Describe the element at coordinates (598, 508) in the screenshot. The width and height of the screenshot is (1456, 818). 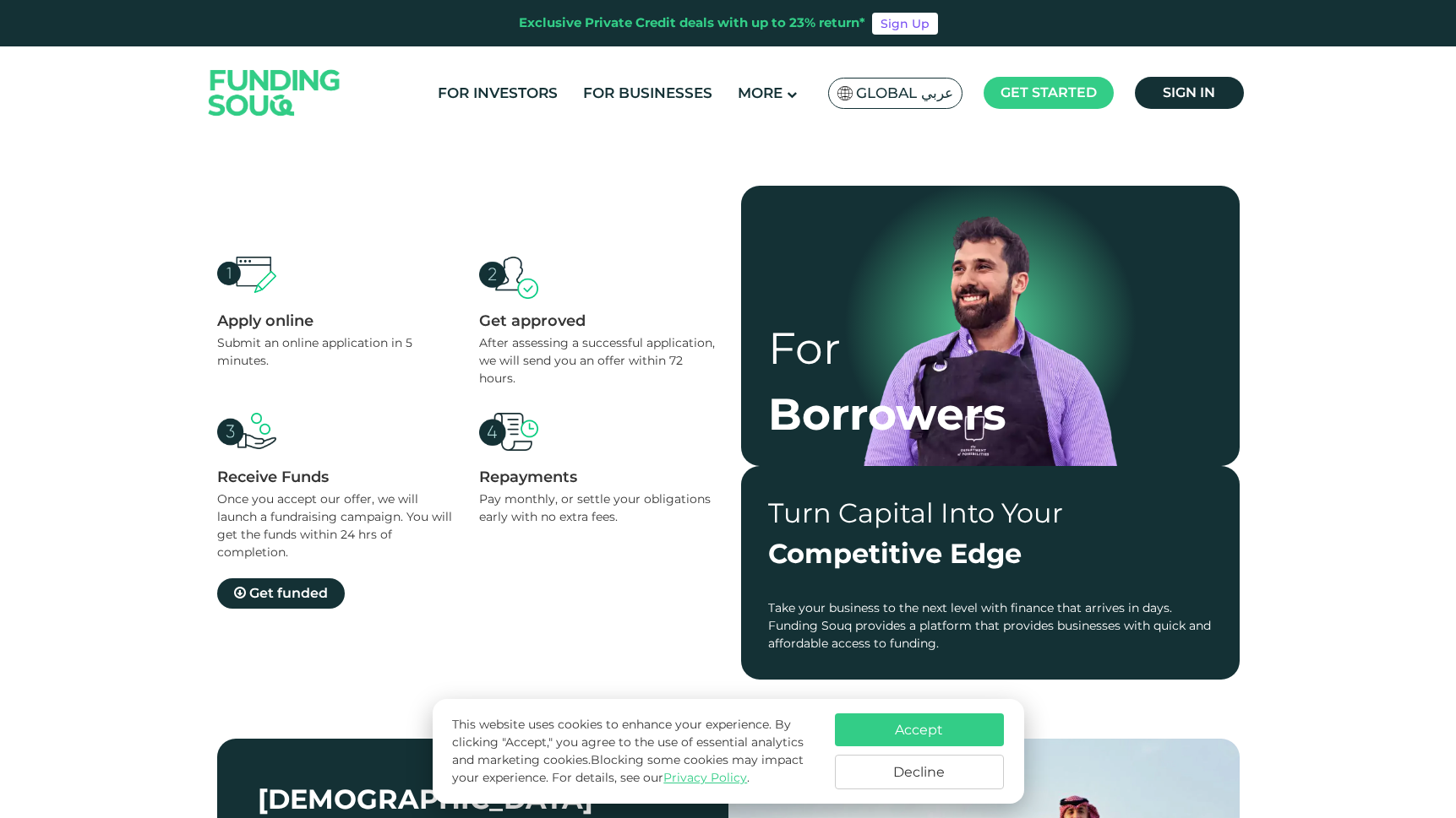
I see `div: Pay monthly, or settle your obligations early with no extra fees.` at that location.